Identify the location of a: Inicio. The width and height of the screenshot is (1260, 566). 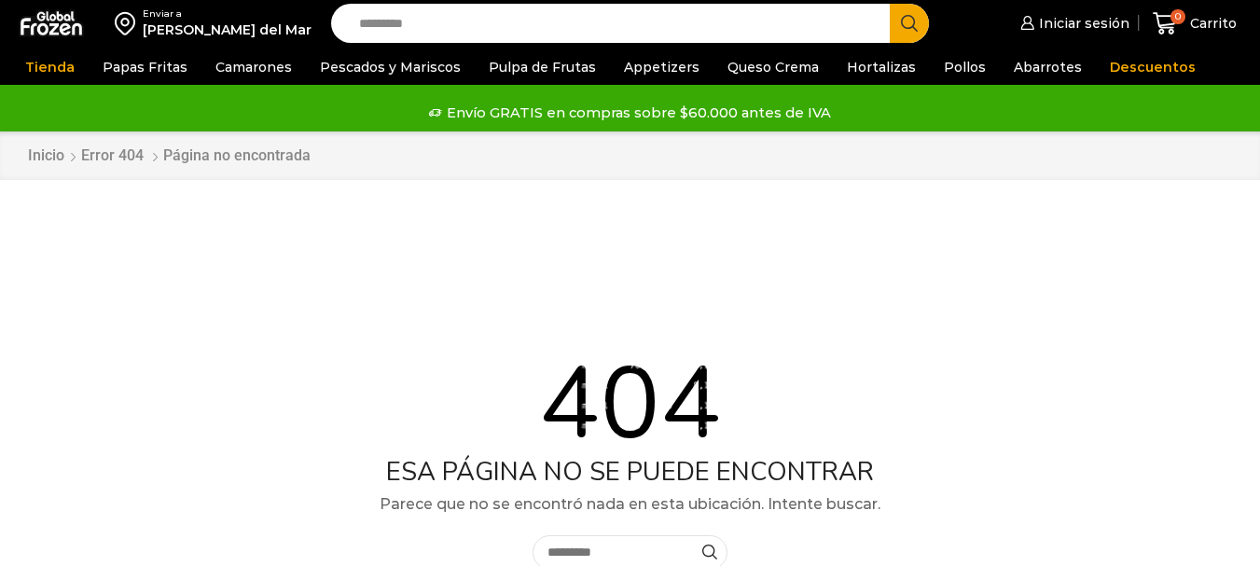
(46, 156).